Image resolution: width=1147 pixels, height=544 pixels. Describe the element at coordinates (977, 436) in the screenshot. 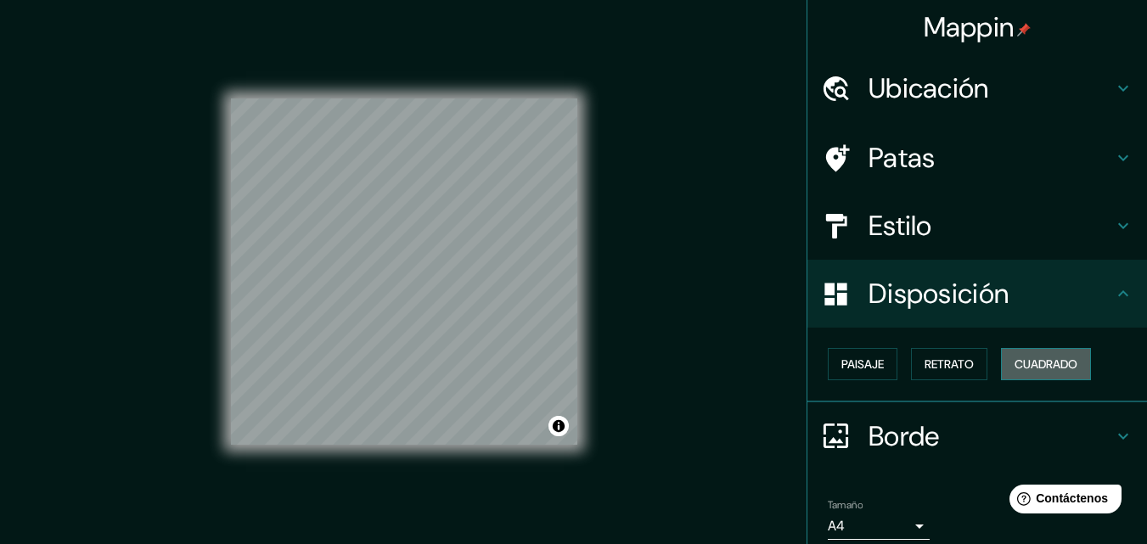

I see `div: Borde` at that location.